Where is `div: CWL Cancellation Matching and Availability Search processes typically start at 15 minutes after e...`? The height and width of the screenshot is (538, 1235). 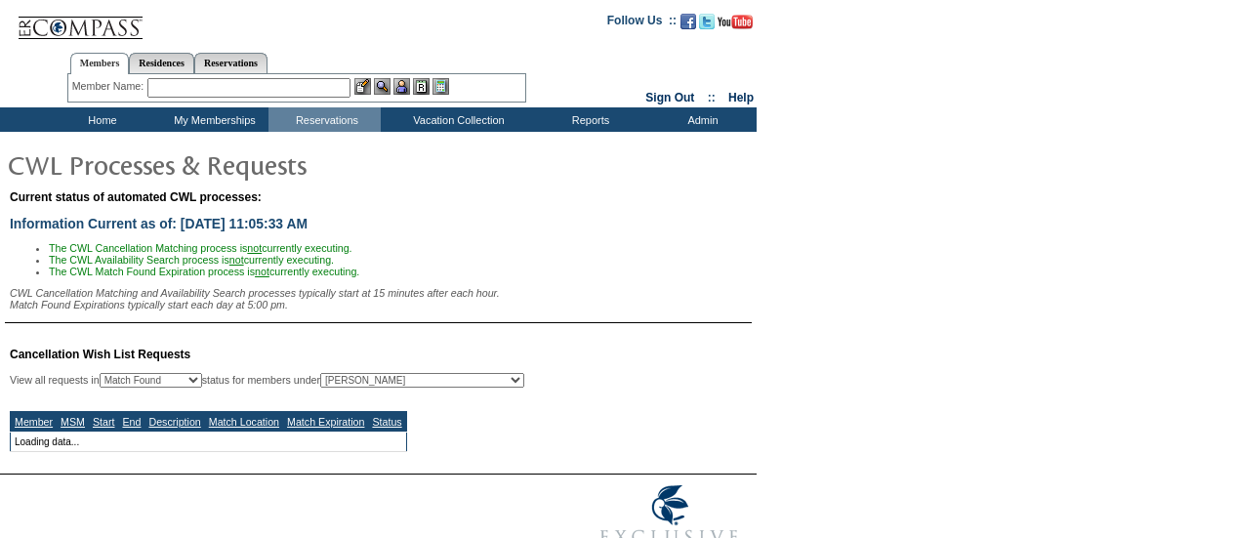
div: CWL Cancellation Matching and Availability Search processes typically start at 15 minutes after e... is located at coordinates (381, 299).